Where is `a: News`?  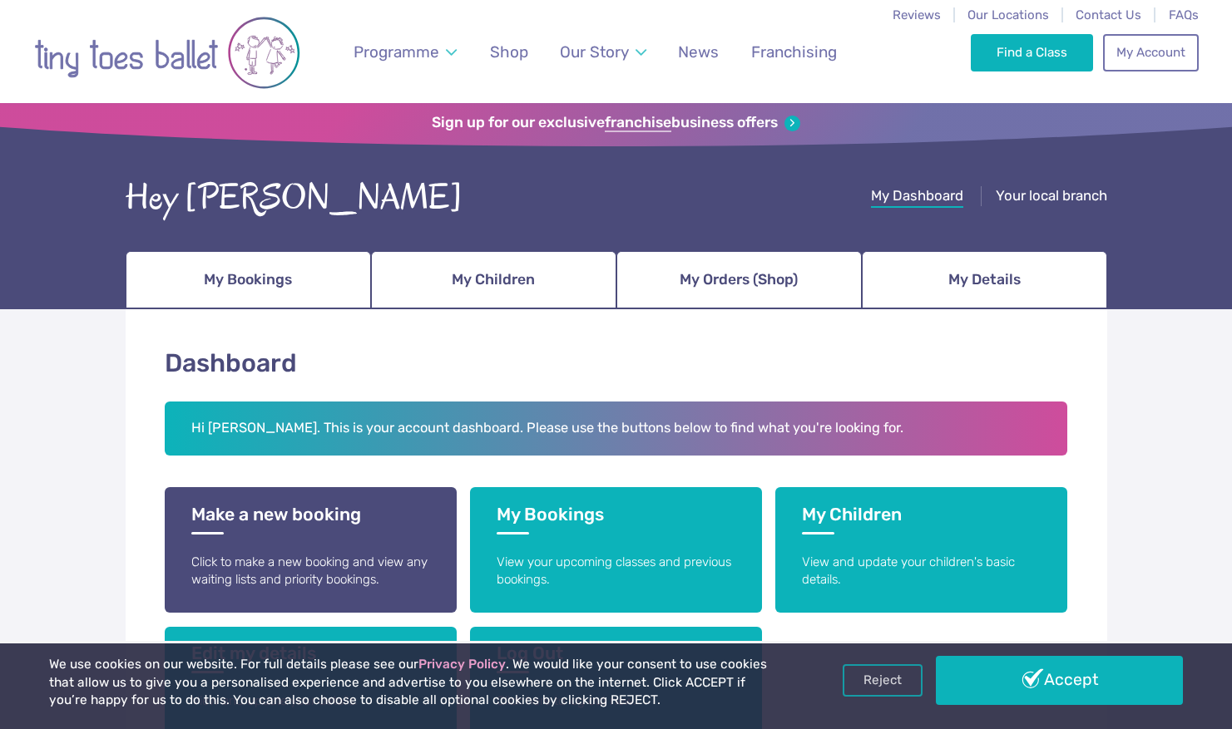
a: News is located at coordinates (699, 52).